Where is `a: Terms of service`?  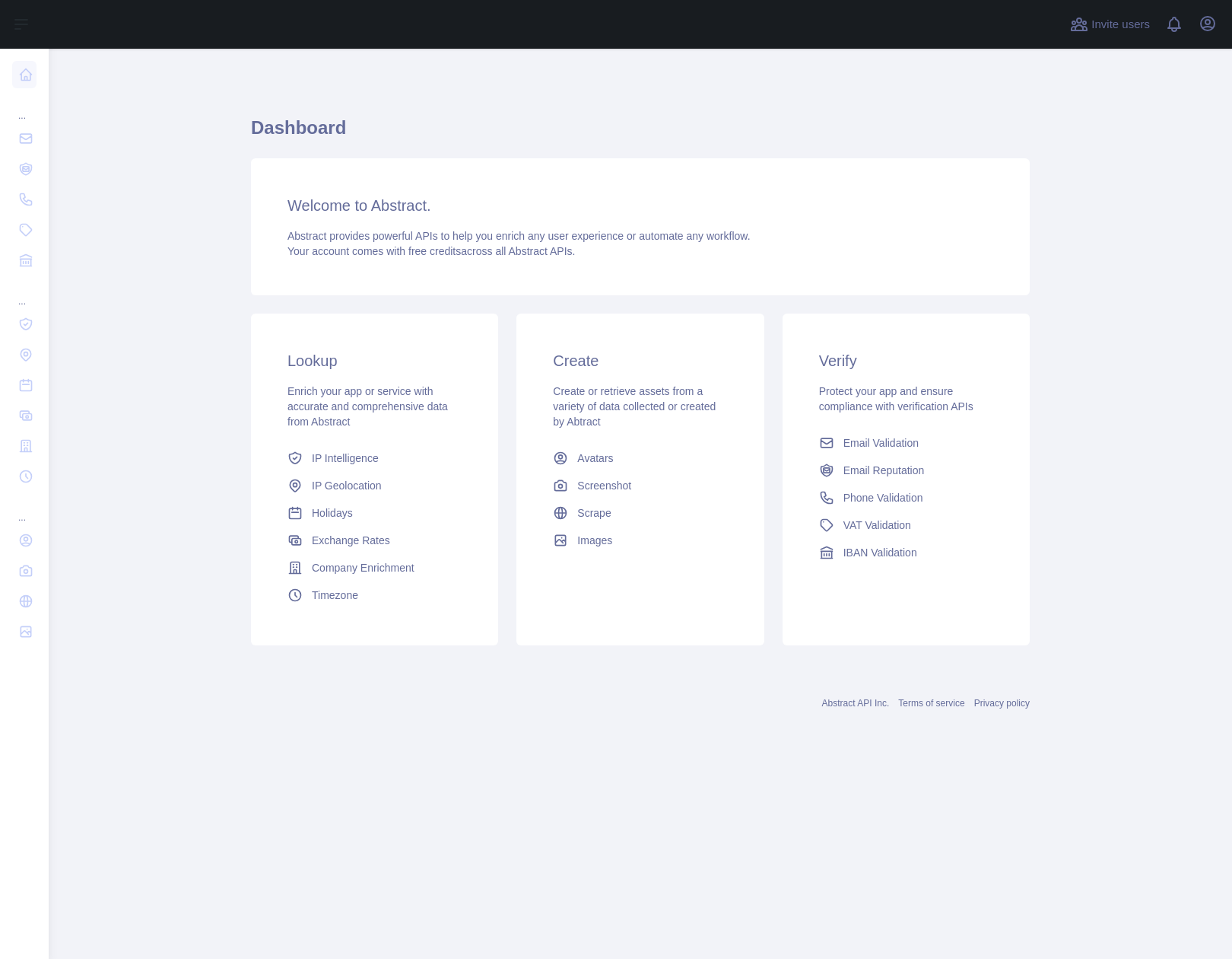 a: Terms of service is located at coordinates (931, 703).